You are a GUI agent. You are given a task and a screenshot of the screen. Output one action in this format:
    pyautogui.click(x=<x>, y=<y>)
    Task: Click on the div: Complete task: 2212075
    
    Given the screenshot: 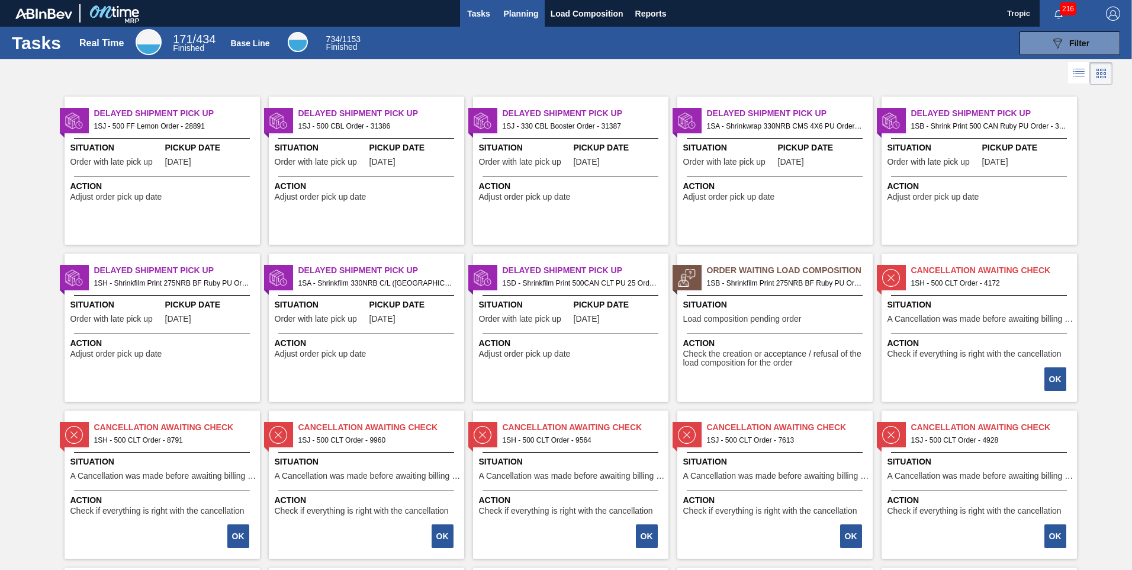 What is the action you would take?
    pyautogui.click(x=1057, y=379)
    